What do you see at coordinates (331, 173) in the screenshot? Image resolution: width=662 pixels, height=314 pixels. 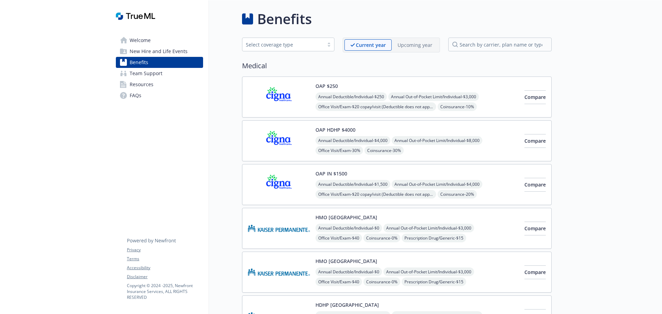 I see `button: OAP IN $1500` at bounding box center [331, 173].